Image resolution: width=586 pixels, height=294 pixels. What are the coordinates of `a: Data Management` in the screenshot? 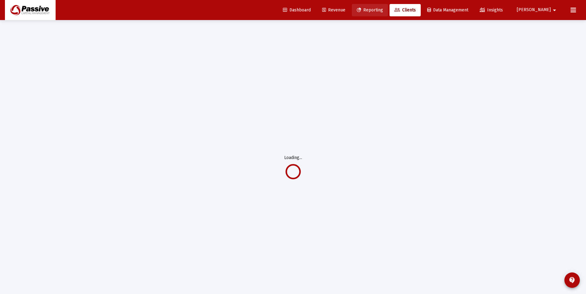 It's located at (447, 10).